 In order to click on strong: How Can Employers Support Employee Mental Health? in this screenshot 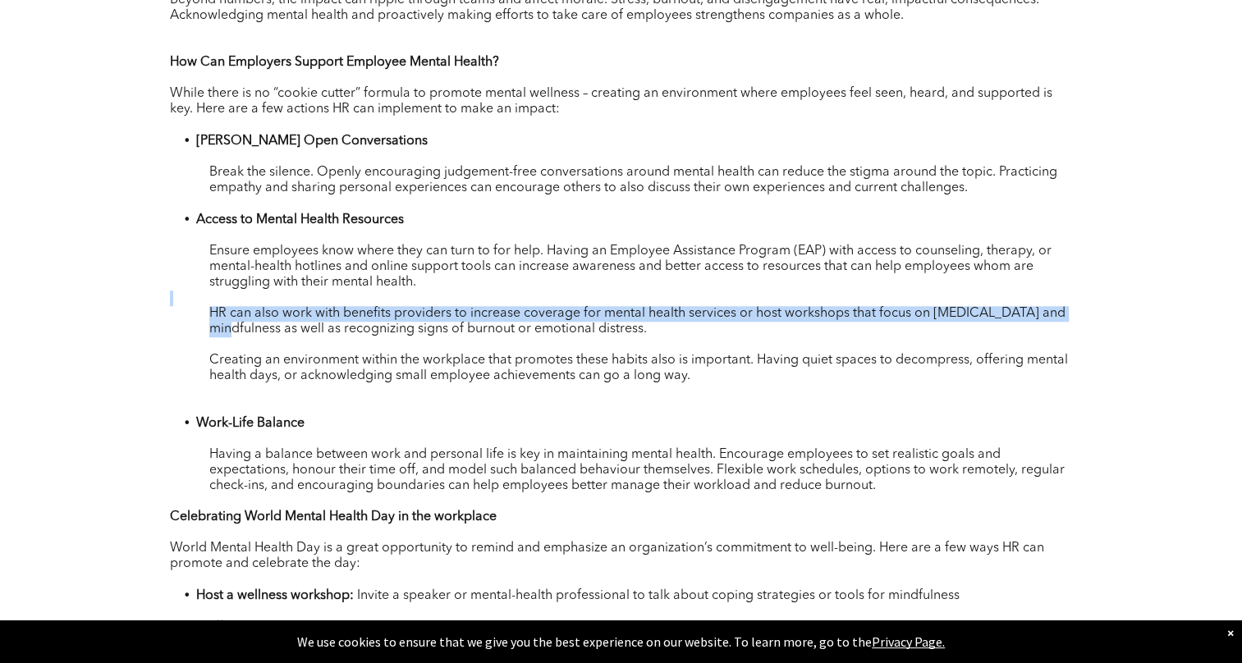, I will do `click(334, 62)`.